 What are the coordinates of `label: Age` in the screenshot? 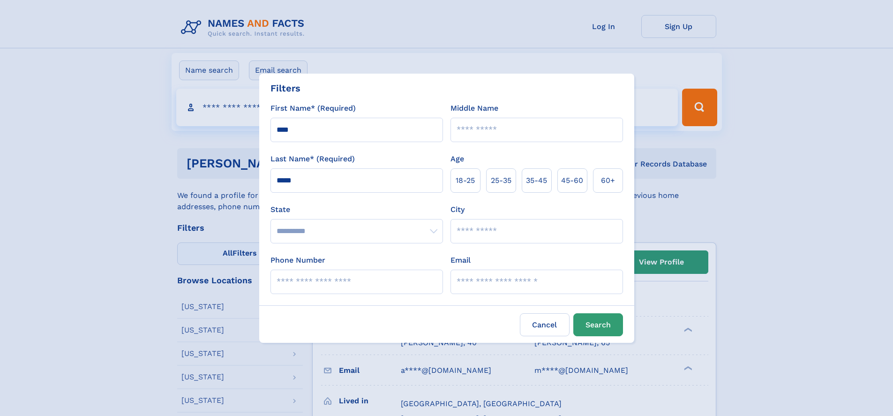 It's located at (457, 159).